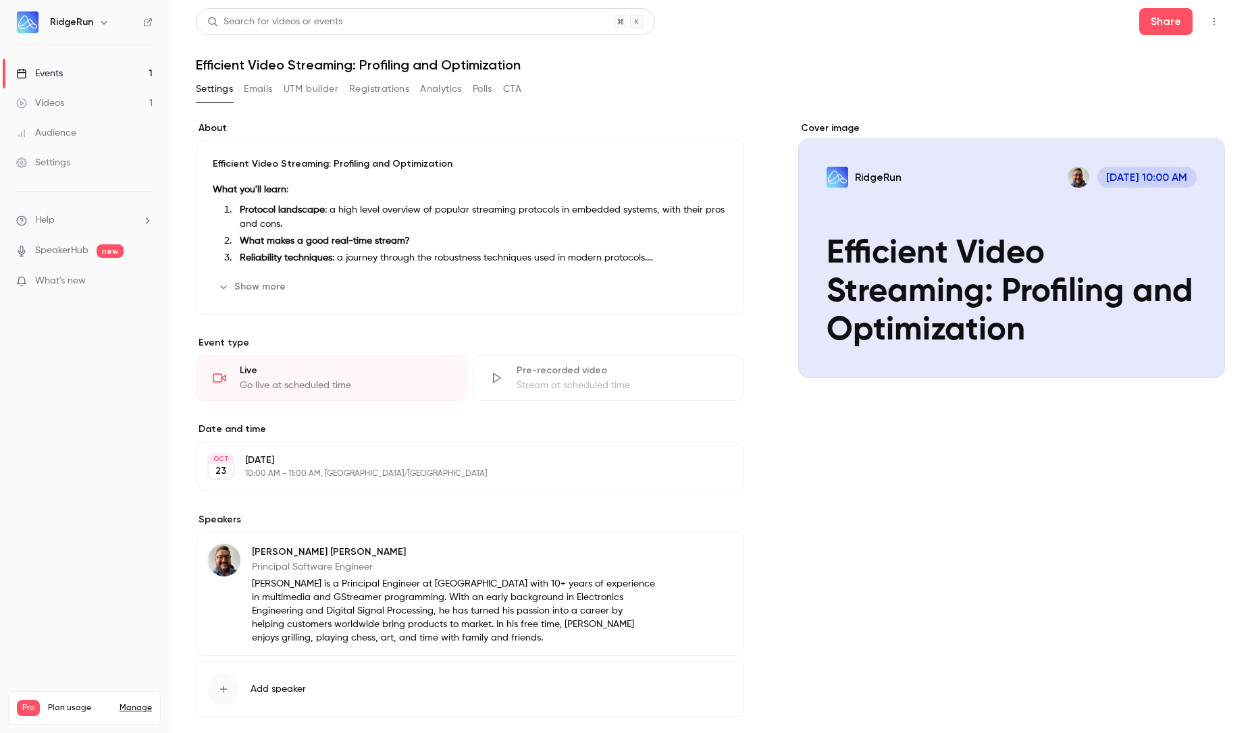  What do you see at coordinates (512, 89) in the screenshot?
I see `button: CTA` at bounding box center [512, 89].